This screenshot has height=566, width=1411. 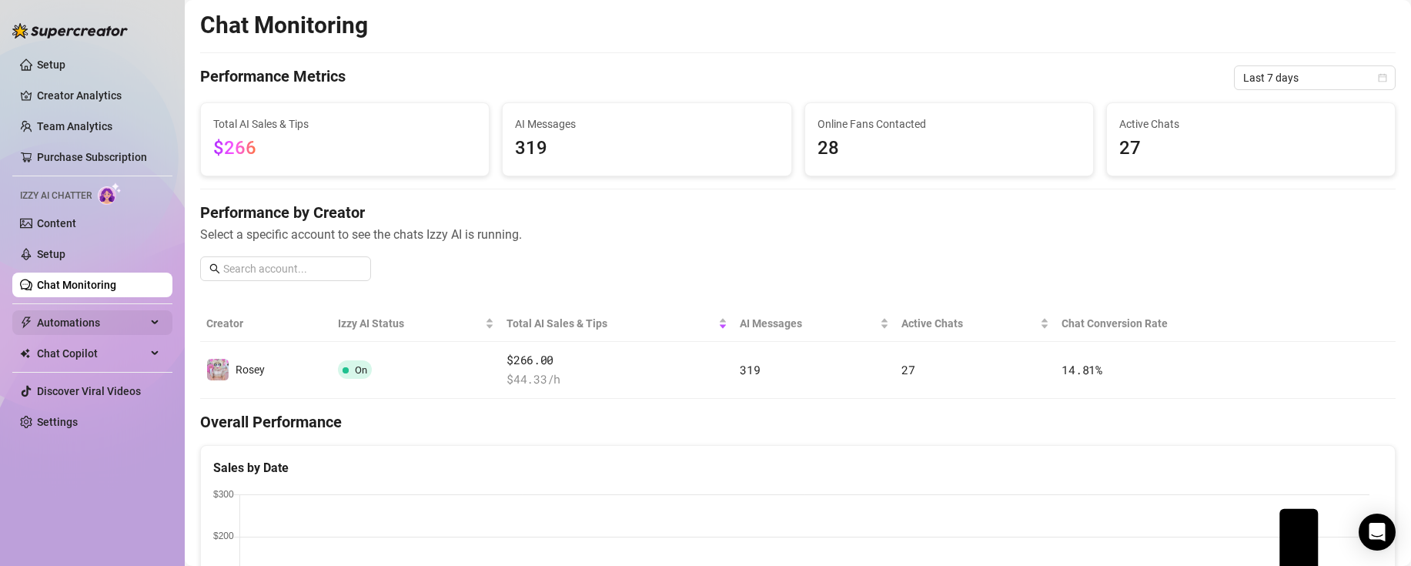 What do you see at coordinates (617, 323) in the screenshot?
I see `th: Total AI Sales & Tips` at bounding box center [617, 323].